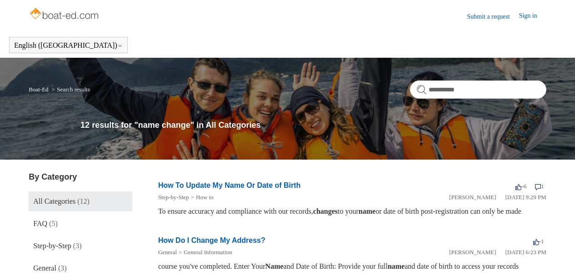  What do you see at coordinates (313, 125) in the screenshot?
I see `h1: 12 results for "name change" in All Categories` at bounding box center [313, 125].